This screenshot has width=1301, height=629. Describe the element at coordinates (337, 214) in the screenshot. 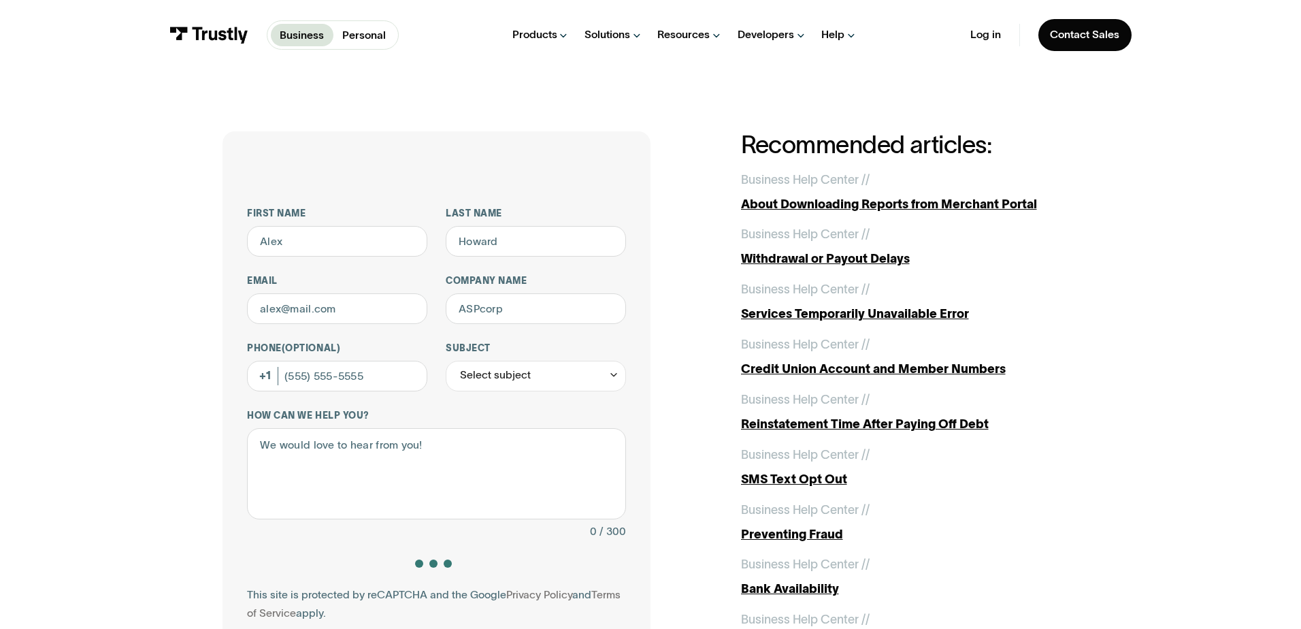

I see `label: First name` at that location.